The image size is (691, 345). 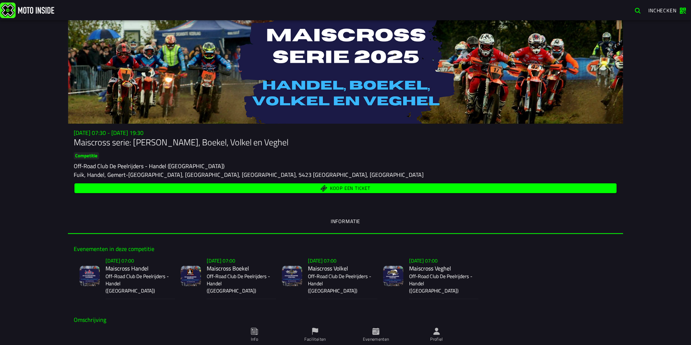 I want to click on h2: Maiscross Handel, so click(x=137, y=268).